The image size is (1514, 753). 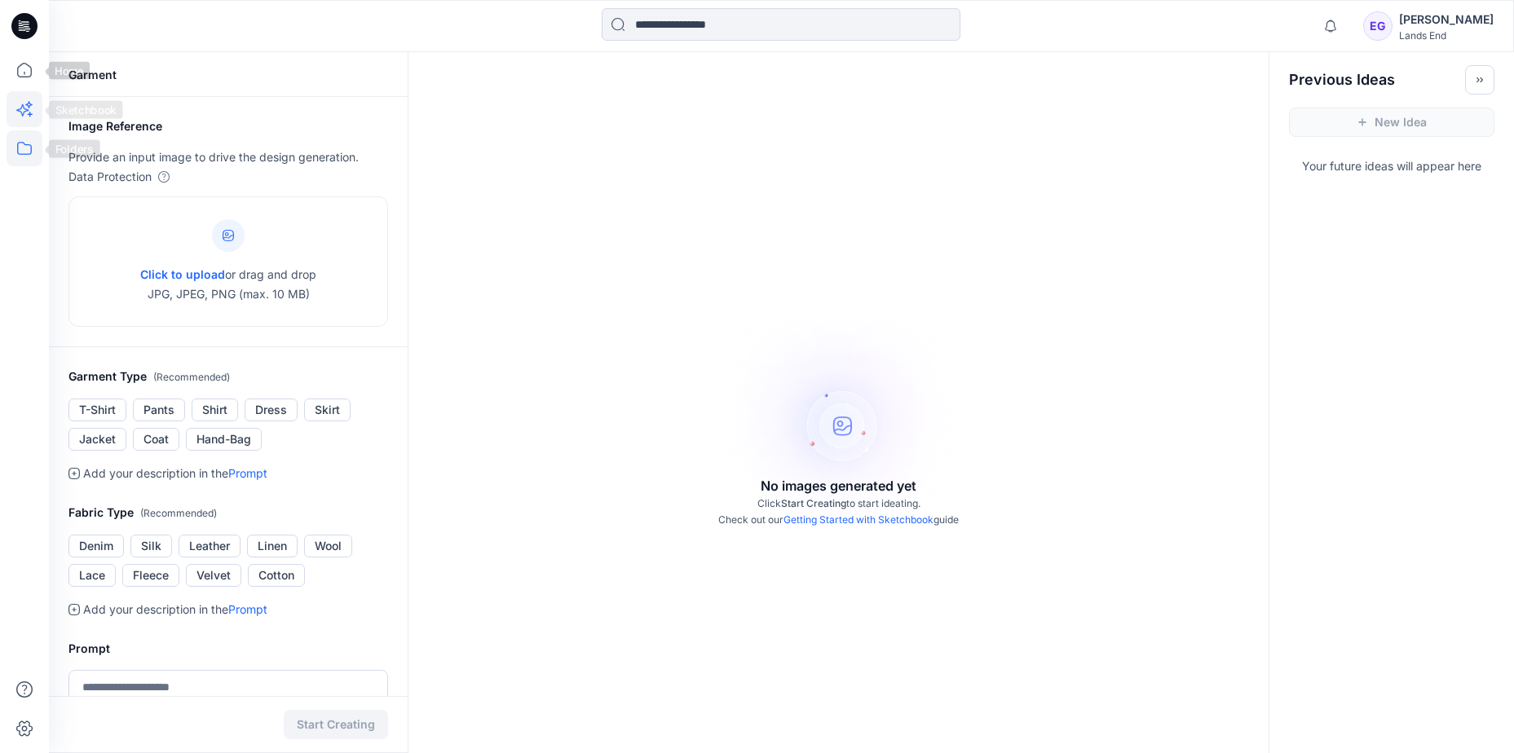 I want to click on button: Fleece, so click(x=151, y=576).